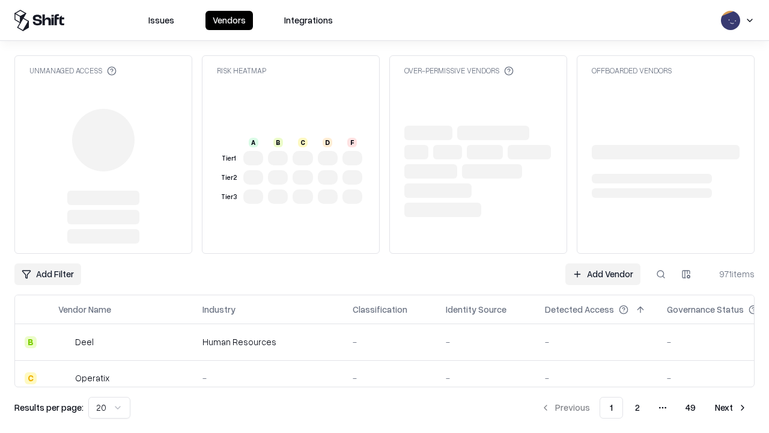 The image size is (769, 433). I want to click on div: F, so click(352, 142).